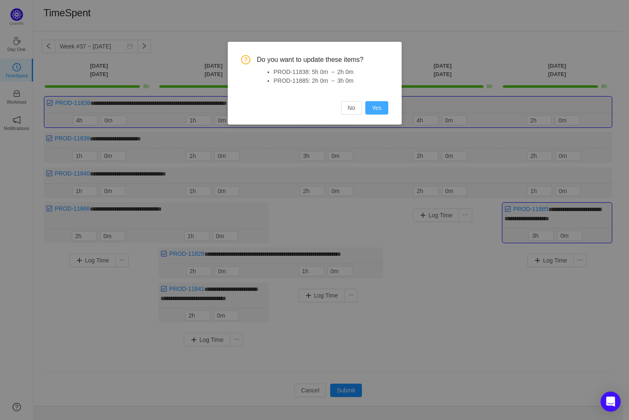  Describe the element at coordinates (323, 60) in the screenshot. I see `span: Do you want to update these items?` at that location.